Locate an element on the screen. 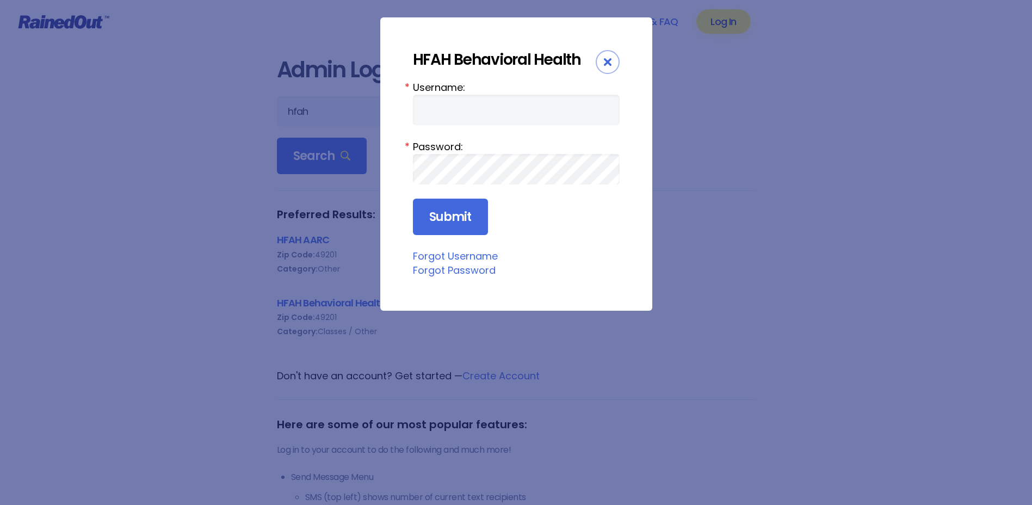 Image resolution: width=1032 pixels, height=505 pixels. label: Username: is located at coordinates (516, 87).